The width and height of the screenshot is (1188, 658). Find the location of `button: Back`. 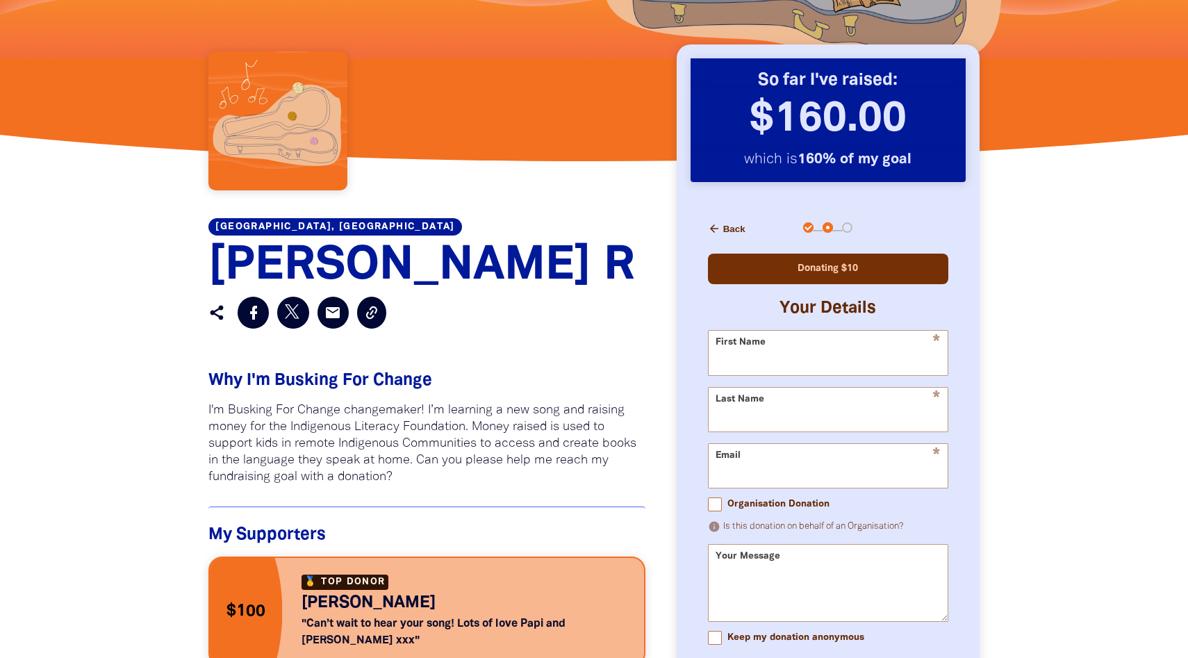

button: Back is located at coordinates (727, 229).